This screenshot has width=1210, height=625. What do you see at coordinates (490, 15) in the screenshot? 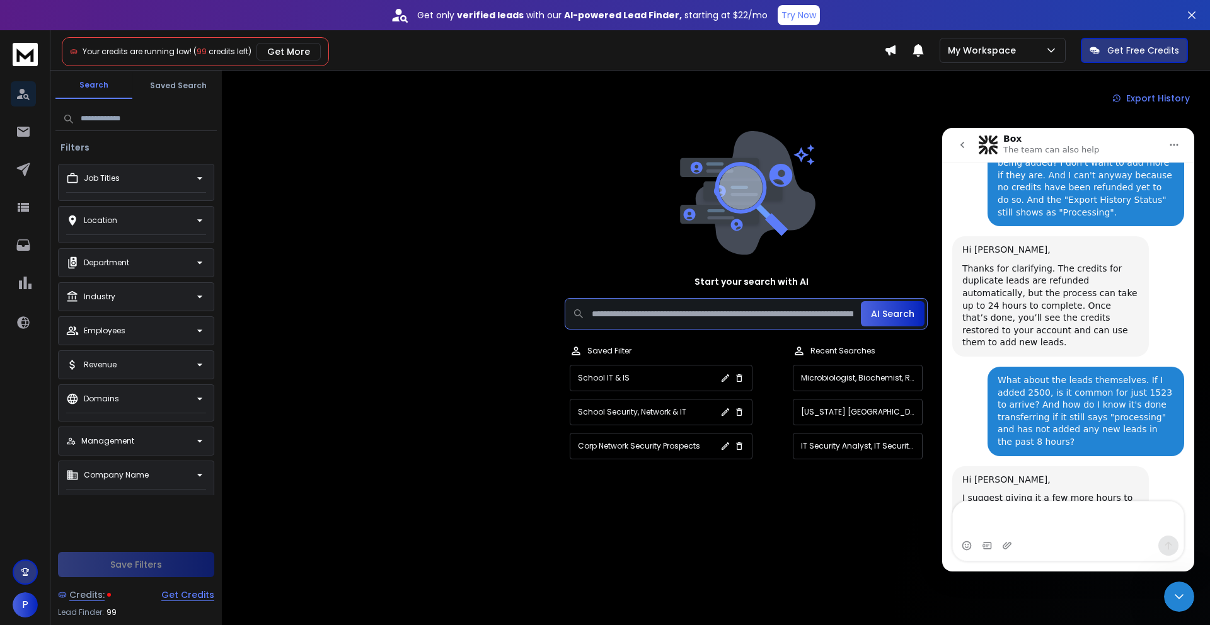
I see `strong: verified leads` at bounding box center [490, 15].